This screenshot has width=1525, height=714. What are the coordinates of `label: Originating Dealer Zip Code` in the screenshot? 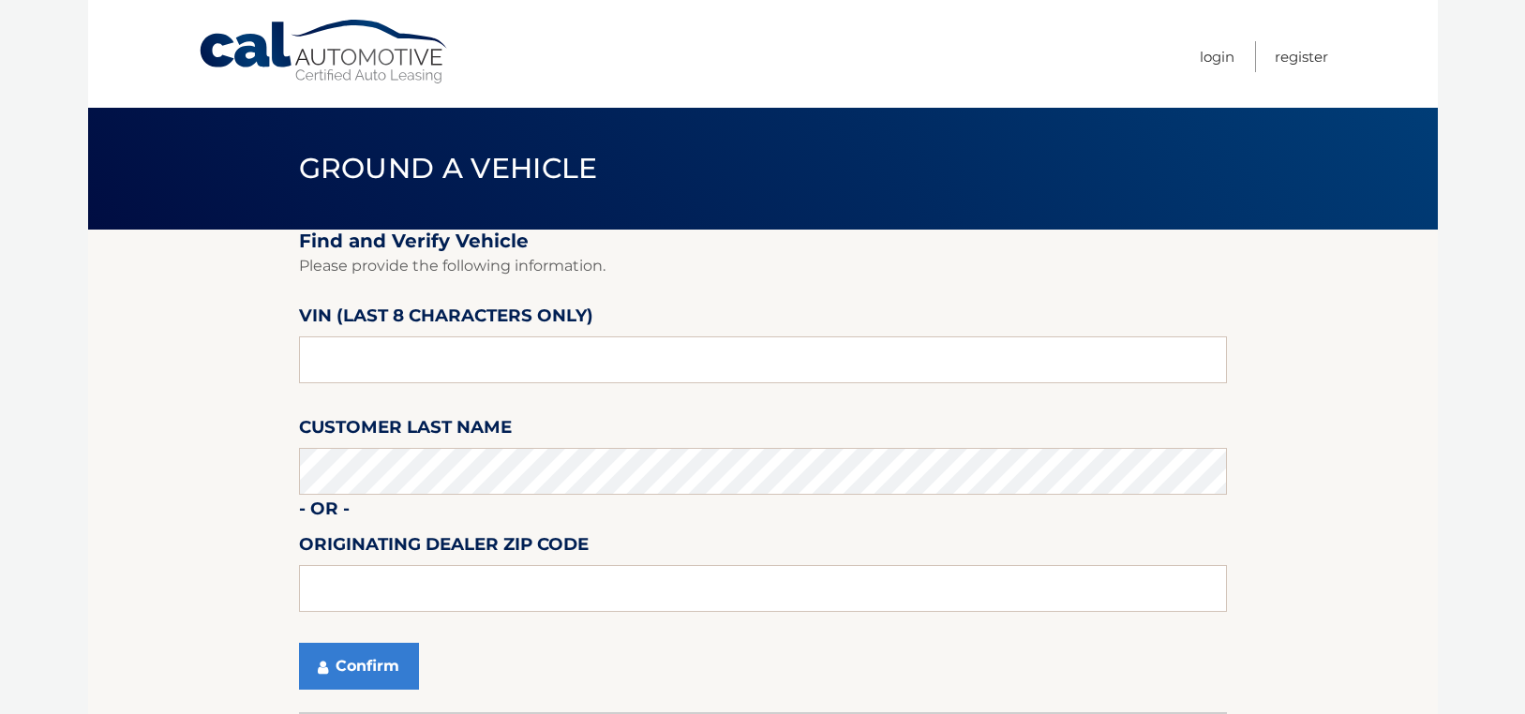 It's located at (443, 547).